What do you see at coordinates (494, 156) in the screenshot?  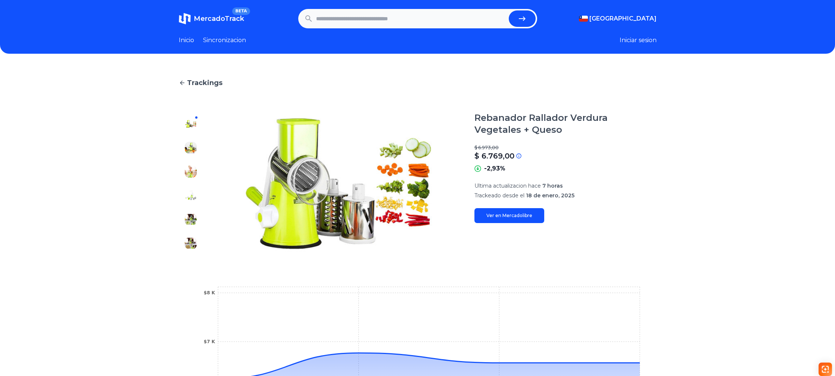 I see `p: $ 6.769,00` at bounding box center [494, 156].